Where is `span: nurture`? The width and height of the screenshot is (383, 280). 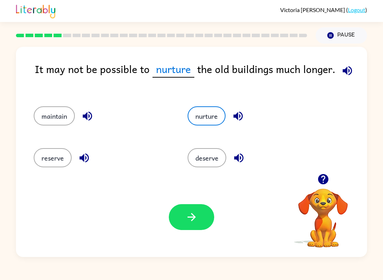
span: nurture is located at coordinates (173, 69).